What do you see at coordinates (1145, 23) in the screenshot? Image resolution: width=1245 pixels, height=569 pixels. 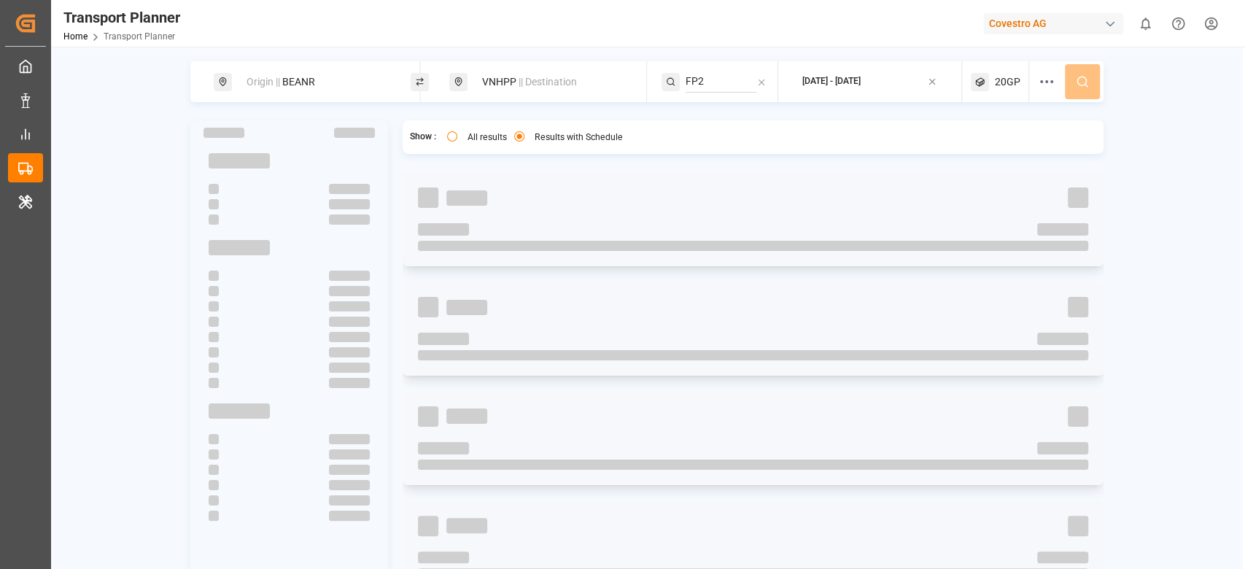 I see `button: show 0 new notifications` at bounding box center [1145, 23].